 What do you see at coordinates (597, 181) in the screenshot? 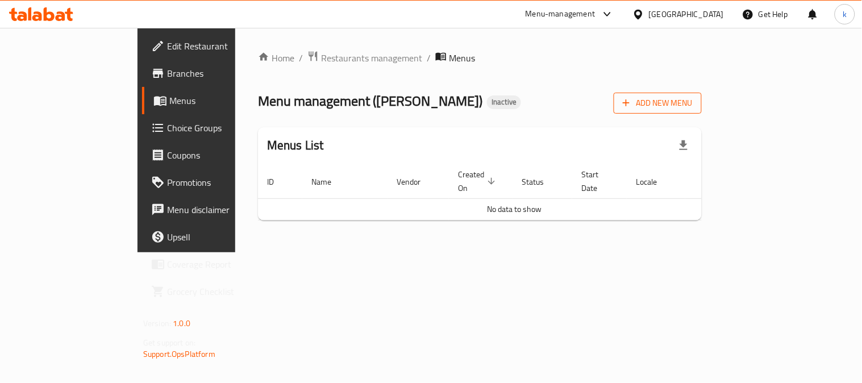
I see `span: Start Date` at bounding box center [597, 181].